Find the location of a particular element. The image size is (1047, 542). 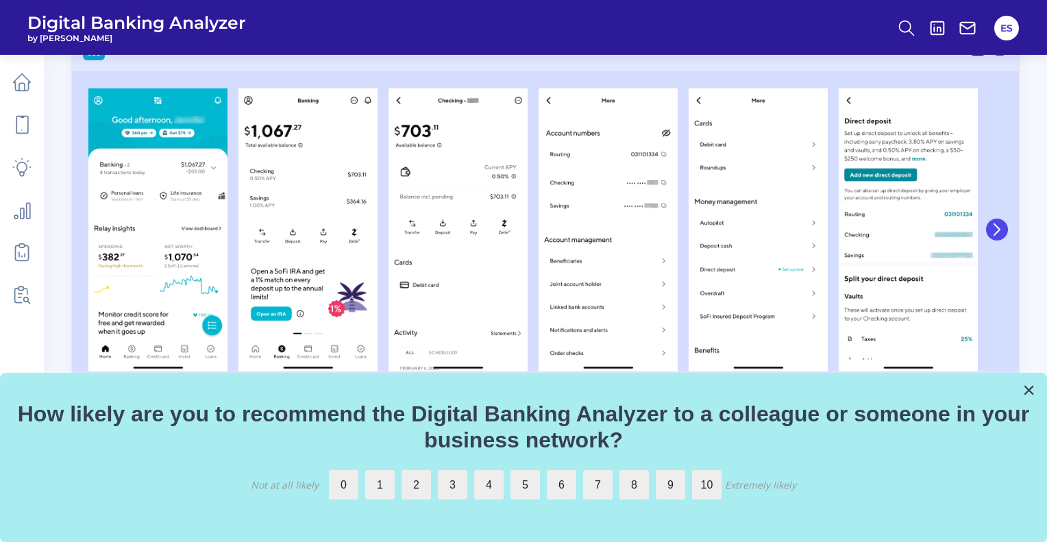

button: ES is located at coordinates (1007, 28).